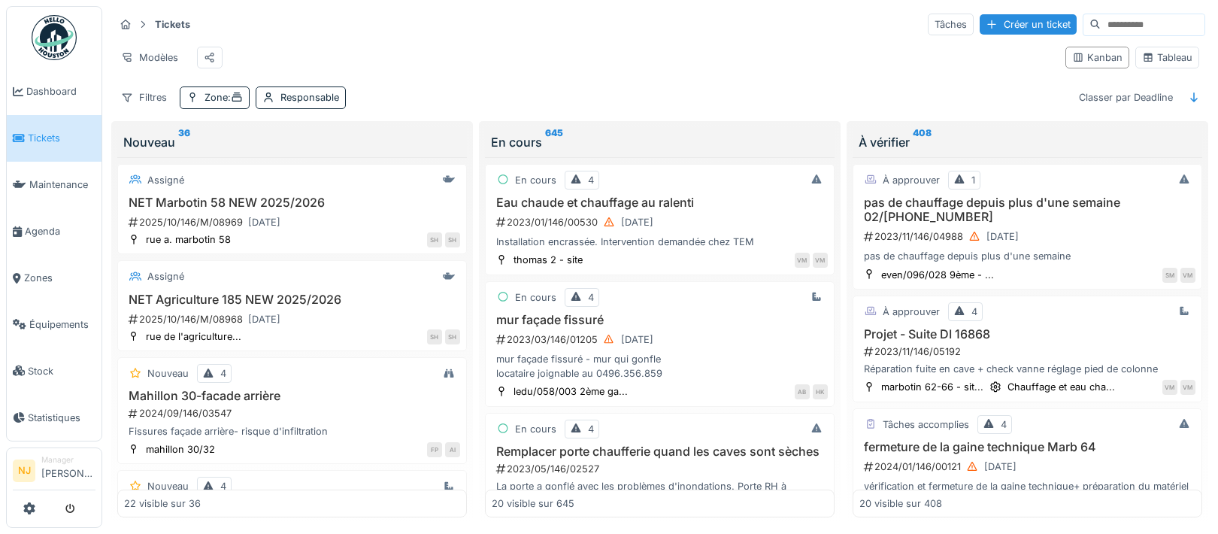 The image size is (1218, 534). I want to click on div: Fissures façade arrière- risque d'infiltration, so click(292, 431).